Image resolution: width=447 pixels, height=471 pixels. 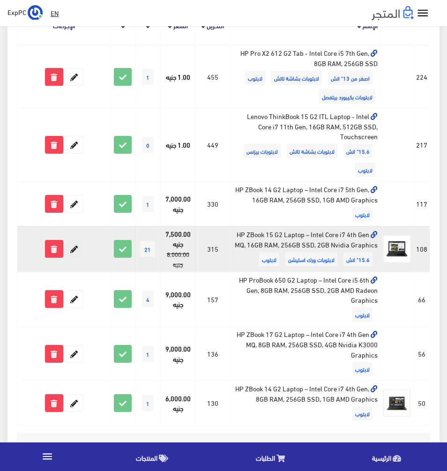 What do you see at coordinates (213, 204) in the screenshot?
I see `td: 330` at bounding box center [213, 204].